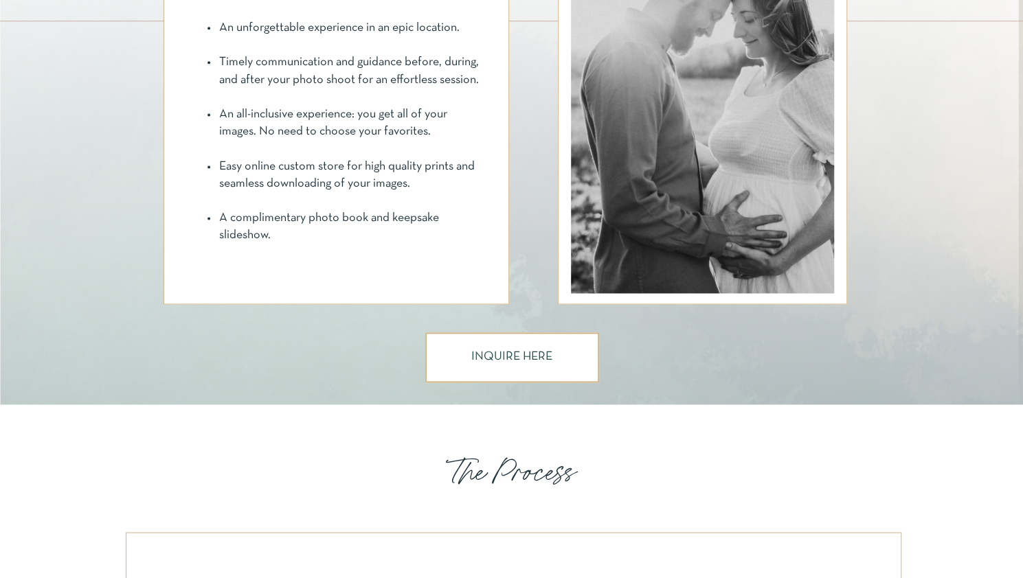  What do you see at coordinates (351, 175) in the screenshot?
I see `li: Easy online custom store for high quality prints and seamless downloading of your images.` at bounding box center [351, 175].